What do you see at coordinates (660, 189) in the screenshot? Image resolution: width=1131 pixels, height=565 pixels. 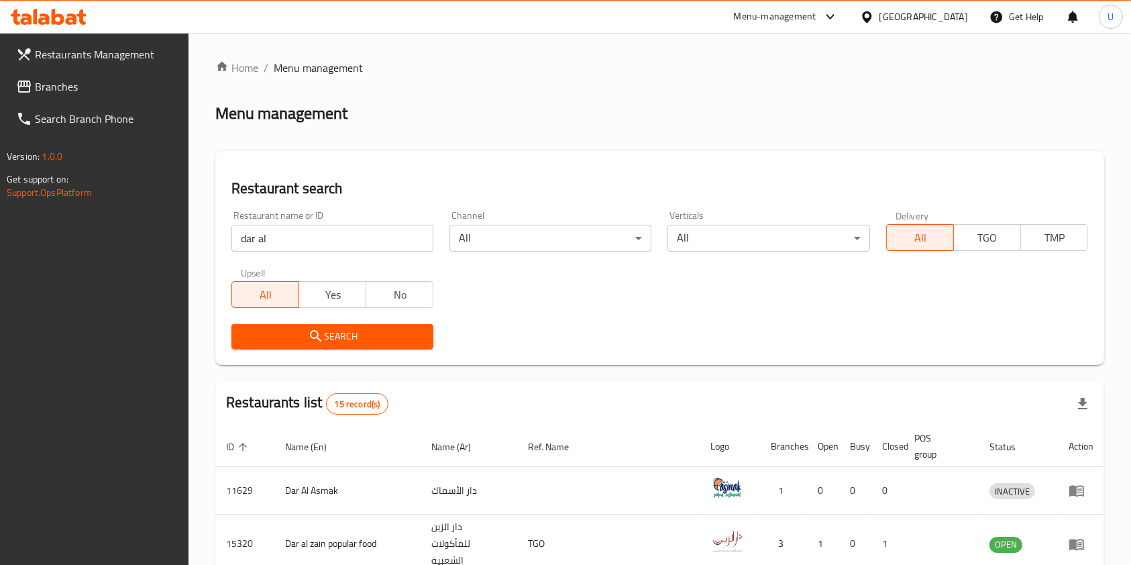 I see `h2: Restaurant search` at bounding box center [660, 189].